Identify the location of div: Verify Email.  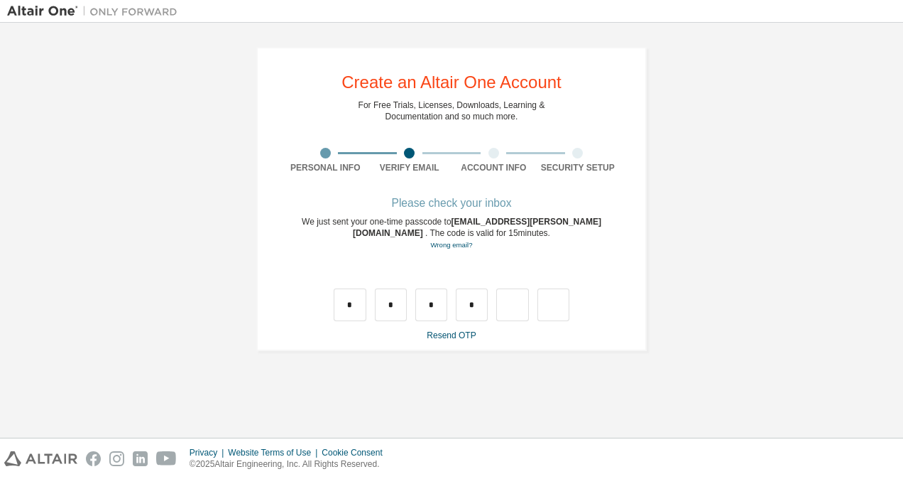
(410, 168).